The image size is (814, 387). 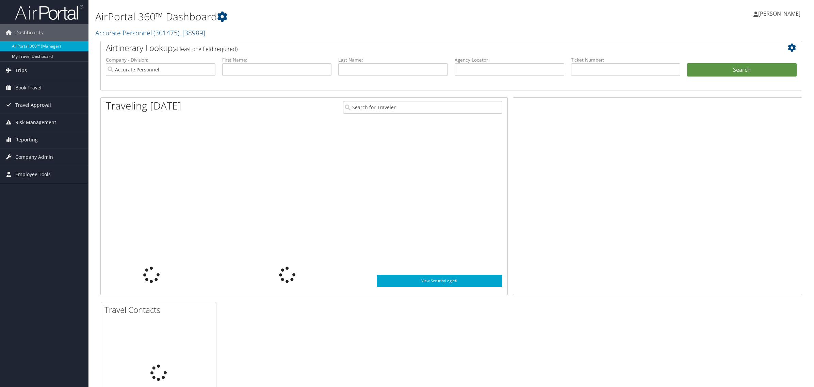 What do you see at coordinates (625, 60) in the screenshot?
I see `label: Ticket Number:` at bounding box center [625, 60].